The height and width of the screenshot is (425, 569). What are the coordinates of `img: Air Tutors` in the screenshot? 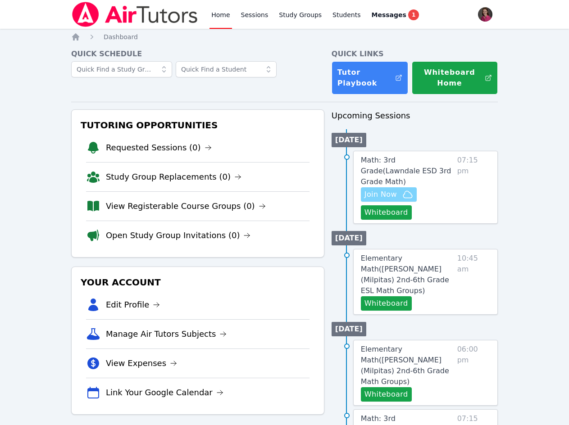 It's located at (135, 14).